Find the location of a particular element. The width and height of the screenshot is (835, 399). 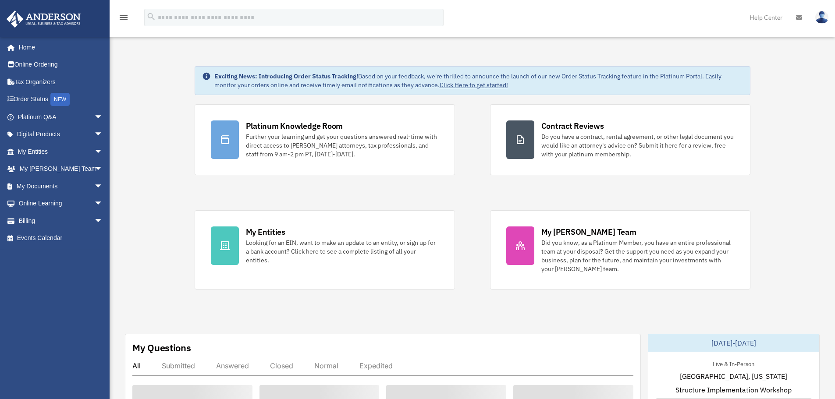

i: menu is located at coordinates (124, 18).